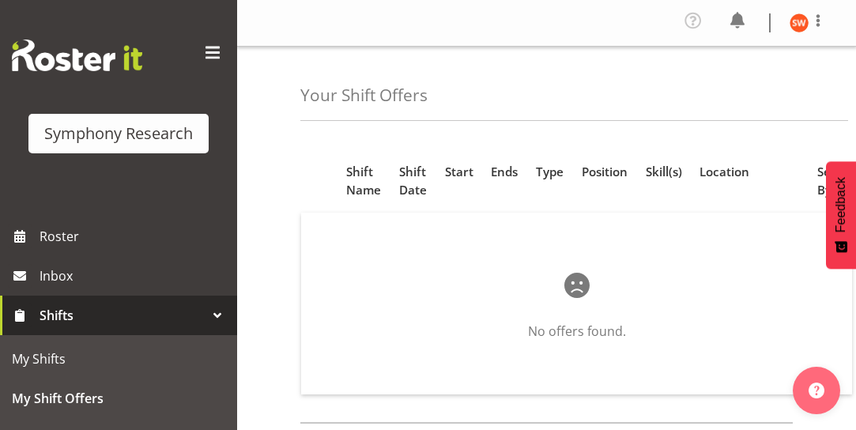 The width and height of the screenshot is (856, 430). Describe the element at coordinates (77, 55) in the screenshot. I see `img: Rosterit website logo` at that location.